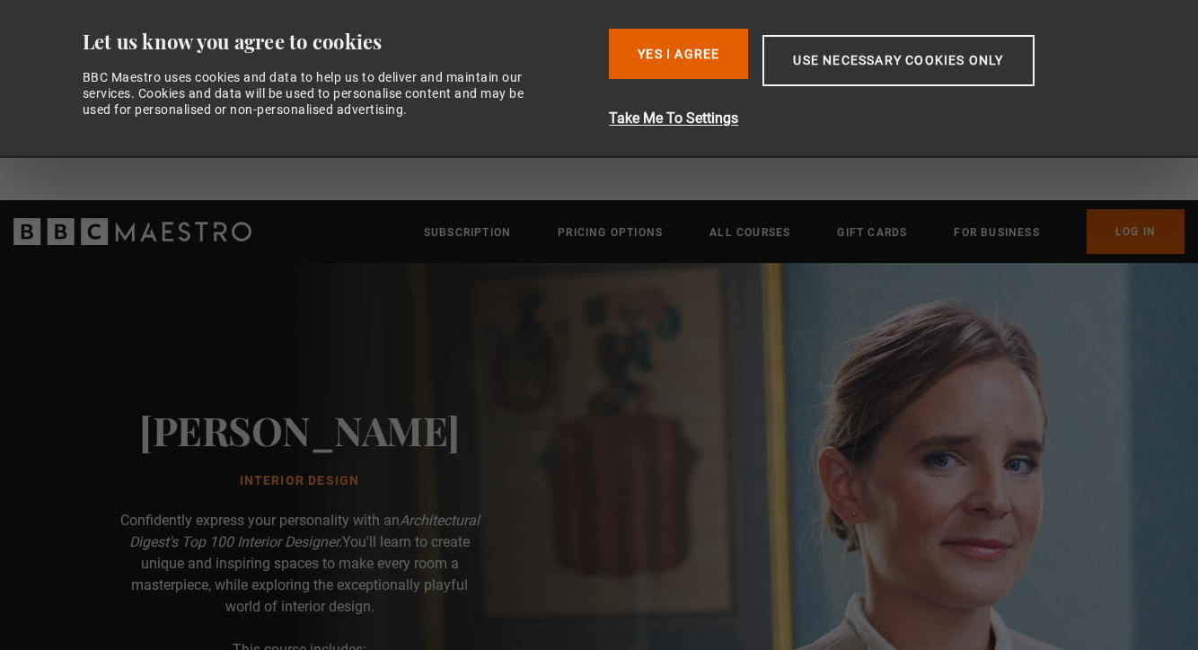  I want to click on p: Confidently express your personality with an You'll learn to create unique and inspiring spaces t..., so click(300, 564).